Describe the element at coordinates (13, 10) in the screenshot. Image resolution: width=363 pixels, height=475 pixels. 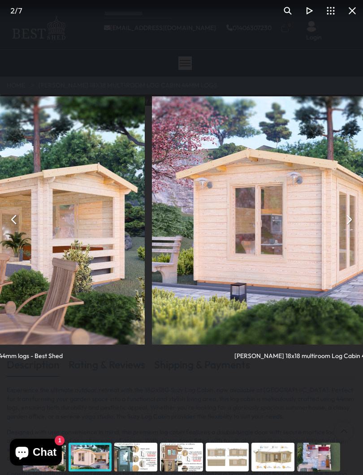
I see `span: 2` at that location.